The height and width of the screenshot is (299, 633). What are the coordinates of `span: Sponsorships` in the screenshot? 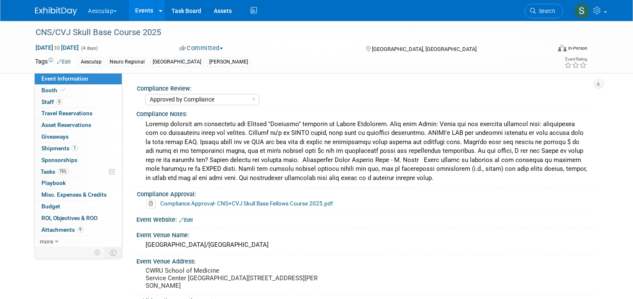 It's located at (59, 160).